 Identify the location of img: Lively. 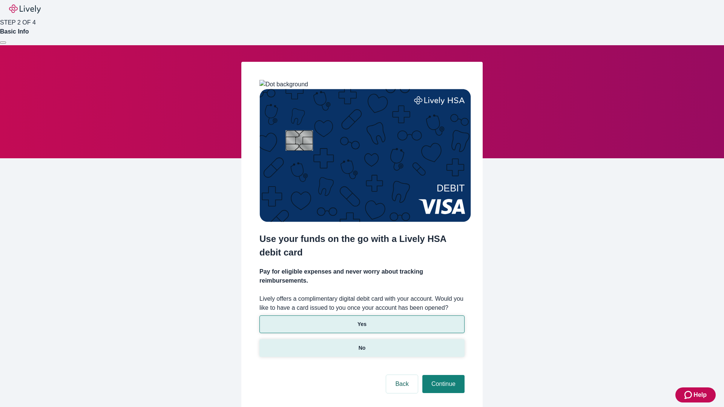
(25, 9).